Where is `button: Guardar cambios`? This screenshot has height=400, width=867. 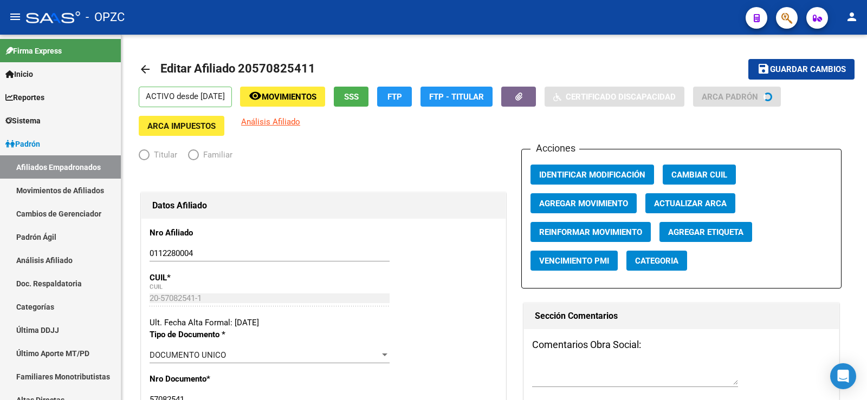
button: Guardar cambios is located at coordinates (801, 69).